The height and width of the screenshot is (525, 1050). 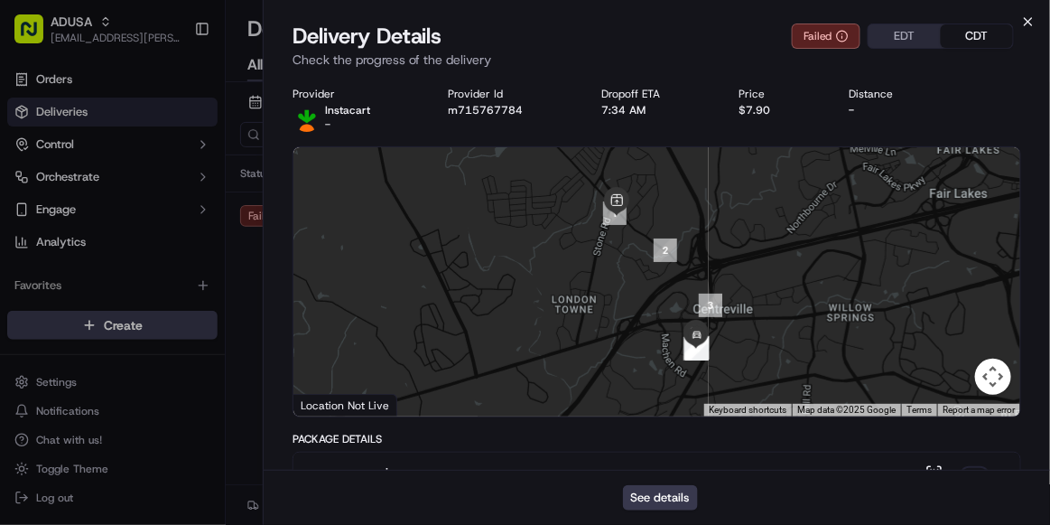 I want to click on div: 7:34 AM, so click(x=657, y=110).